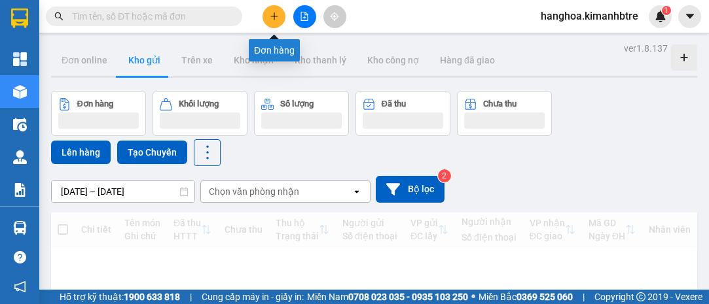 This screenshot has width=709, height=304. What do you see at coordinates (123, 192) in the screenshot?
I see `input: Select a date range.` at bounding box center [123, 192].